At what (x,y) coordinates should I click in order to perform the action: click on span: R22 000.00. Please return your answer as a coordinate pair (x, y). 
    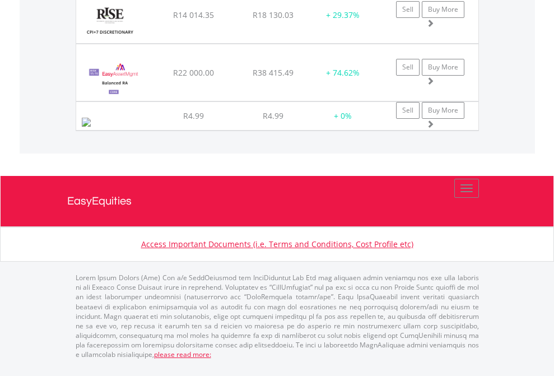
    Looking at the image, I should click on (193, 72).